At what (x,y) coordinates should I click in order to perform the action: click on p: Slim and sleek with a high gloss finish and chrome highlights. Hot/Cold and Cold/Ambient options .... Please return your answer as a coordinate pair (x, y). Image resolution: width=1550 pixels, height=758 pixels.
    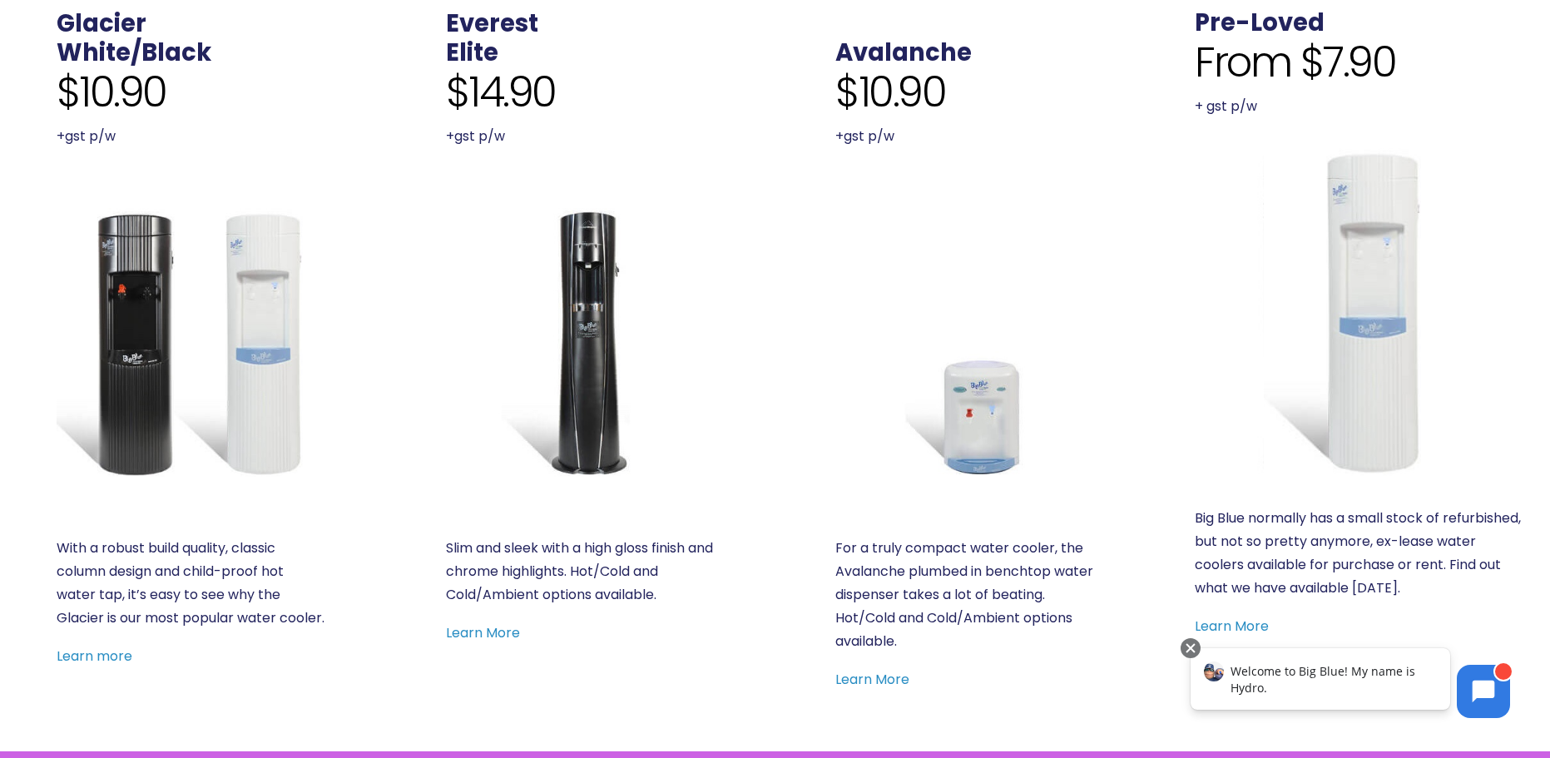
    Looking at the image, I should click on (580, 572).